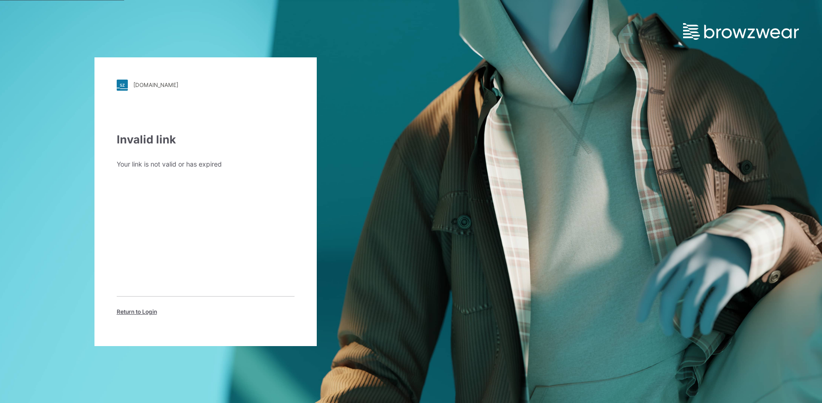 The image size is (822, 403). What do you see at coordinates (137, 312) in the screenshot?
I see `span: Return to Login` at bounding box center [137, 312].